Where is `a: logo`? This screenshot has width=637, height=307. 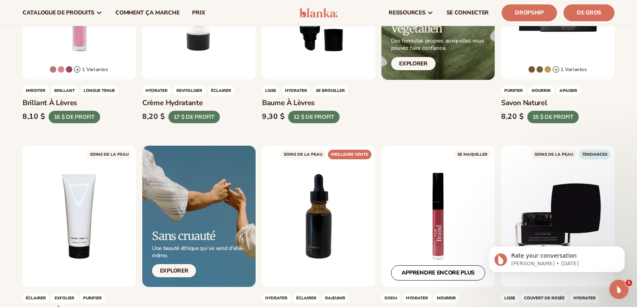
a: logo is located at coordinates (318, 13).